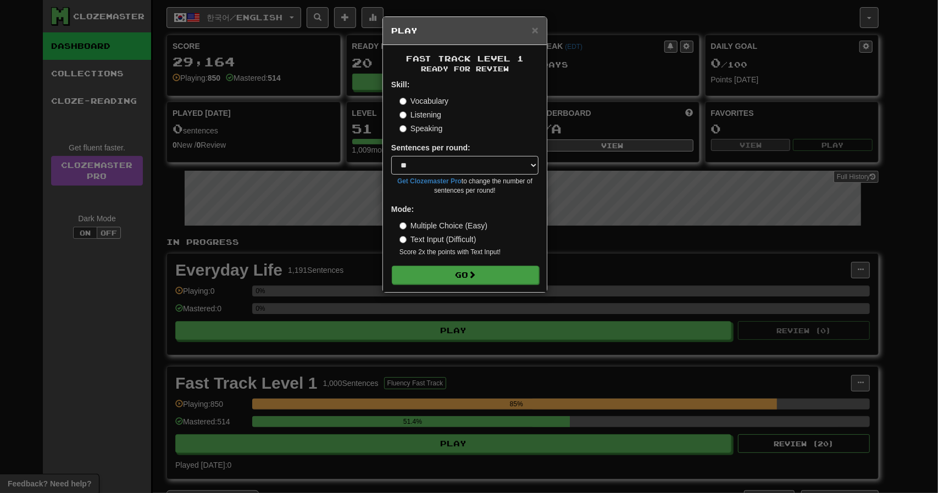 This screenshot has width=938, height=493. Describe the element at coordinates (403, 115) in the screenshot. I see `input: Listening` at that location.